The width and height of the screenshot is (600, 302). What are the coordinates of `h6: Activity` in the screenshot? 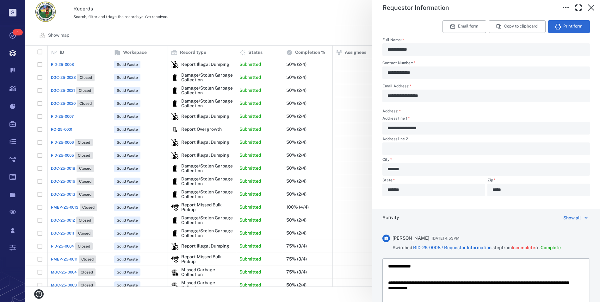 It's located at (391, 218).